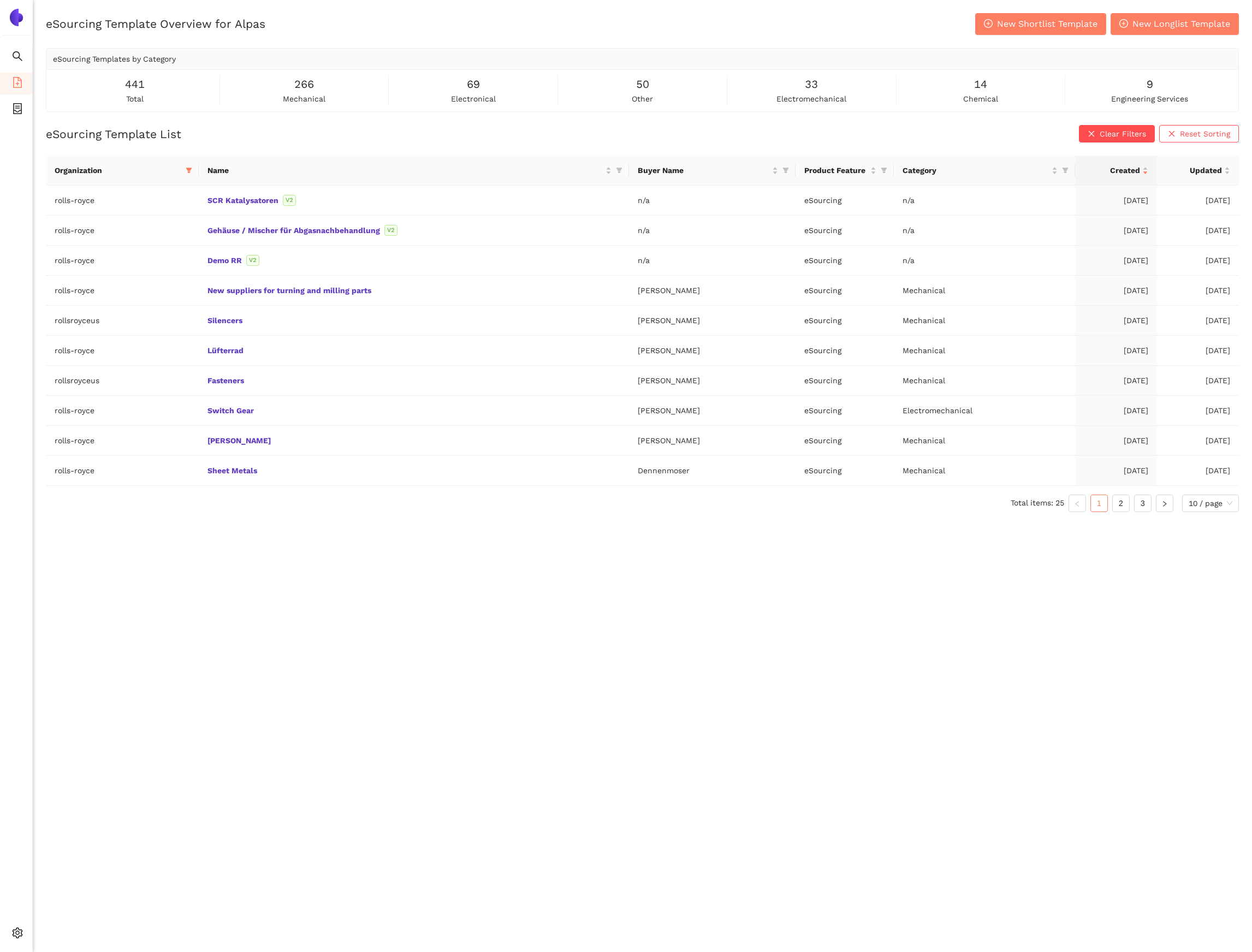 The height and width of the screenshot is (952, 1252). I want to click on h2: eSourcing Template Overview for Alpas, so click(156, 23).